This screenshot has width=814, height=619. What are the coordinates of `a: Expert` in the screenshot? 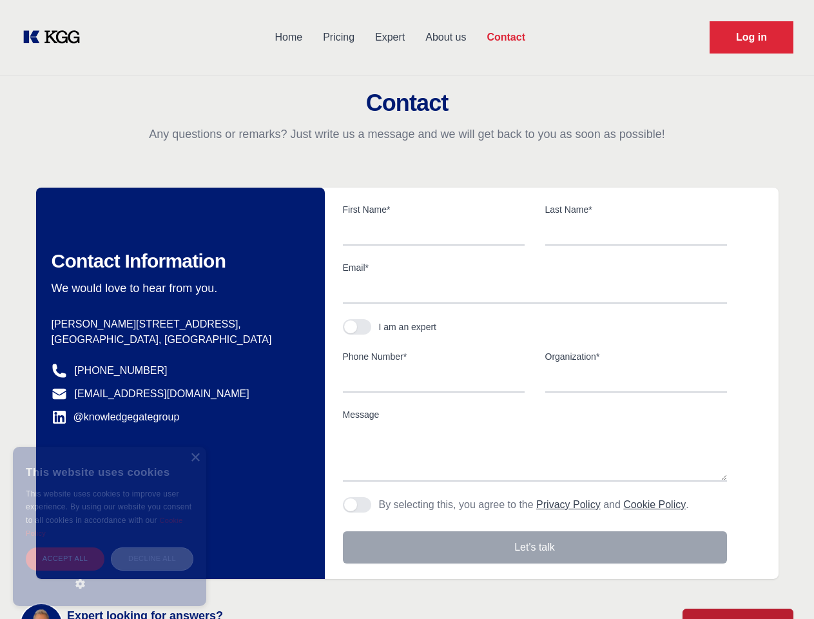 It's located at (390, 37).